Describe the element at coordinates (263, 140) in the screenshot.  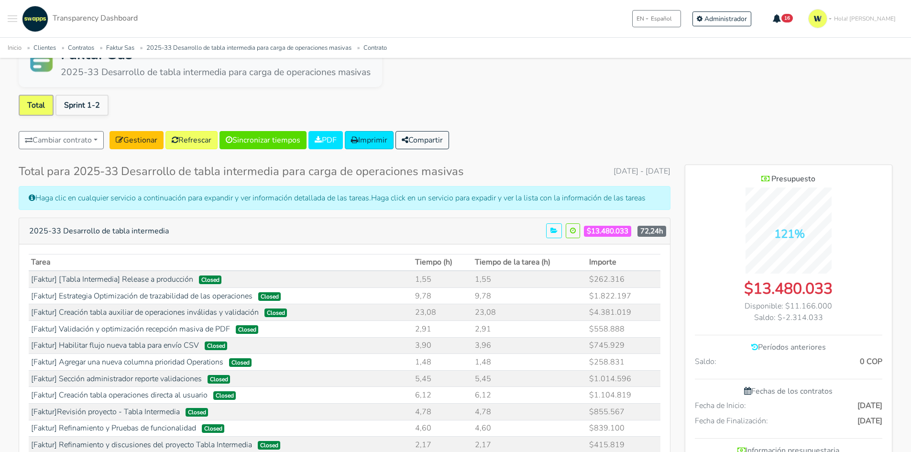
I see `a: Sincronizar tiempos` at that location.